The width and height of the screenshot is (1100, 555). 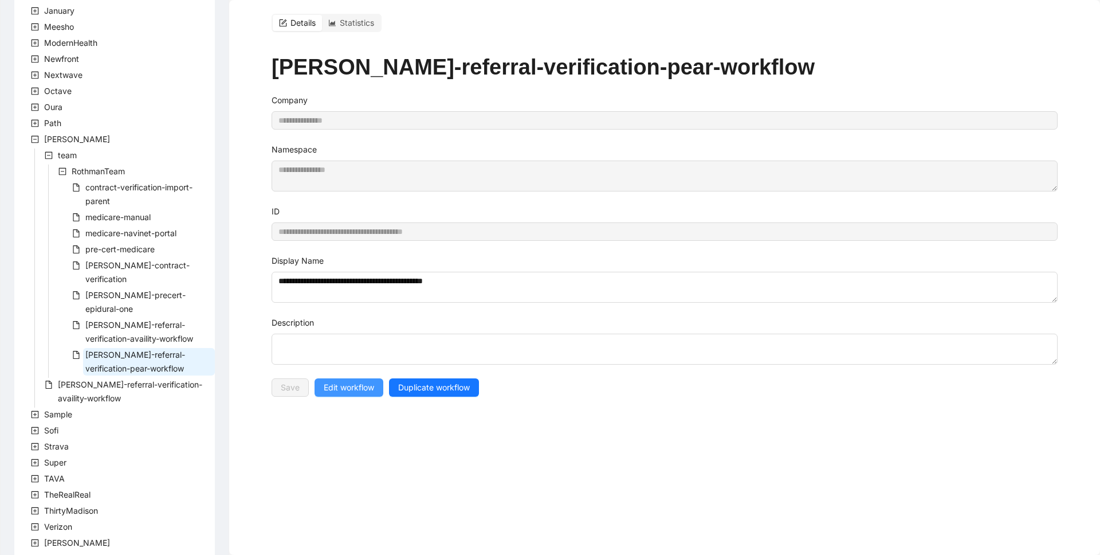 I want to click on span: Path, so click(x=53, y=123).